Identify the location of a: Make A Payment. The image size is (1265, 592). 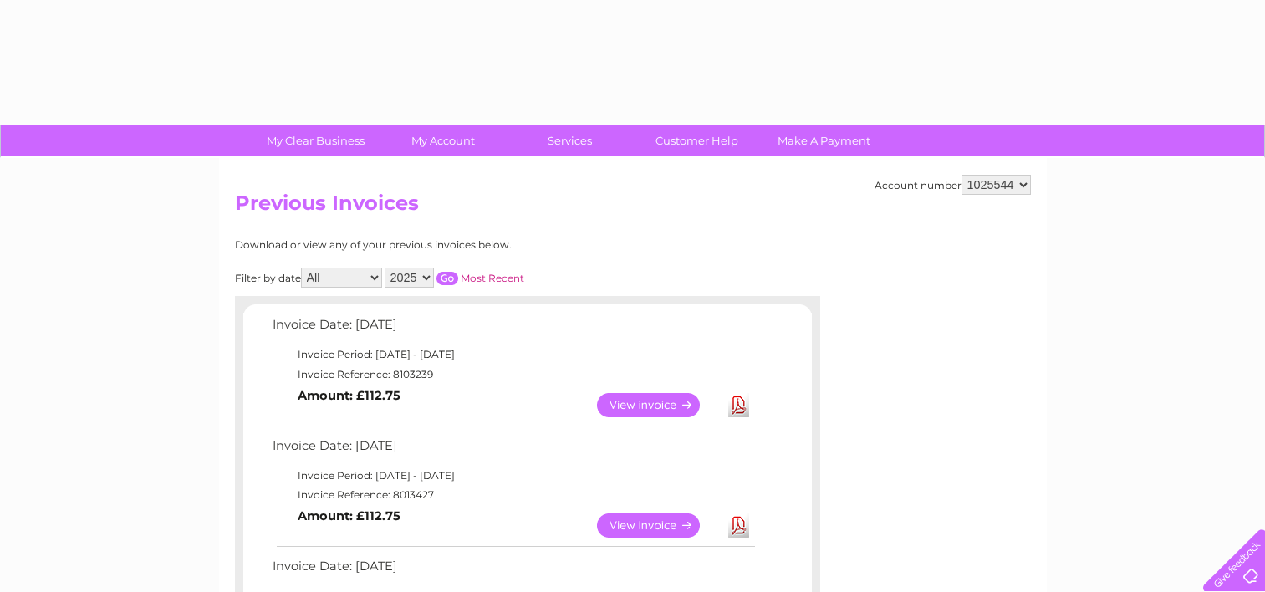
(824, 140).